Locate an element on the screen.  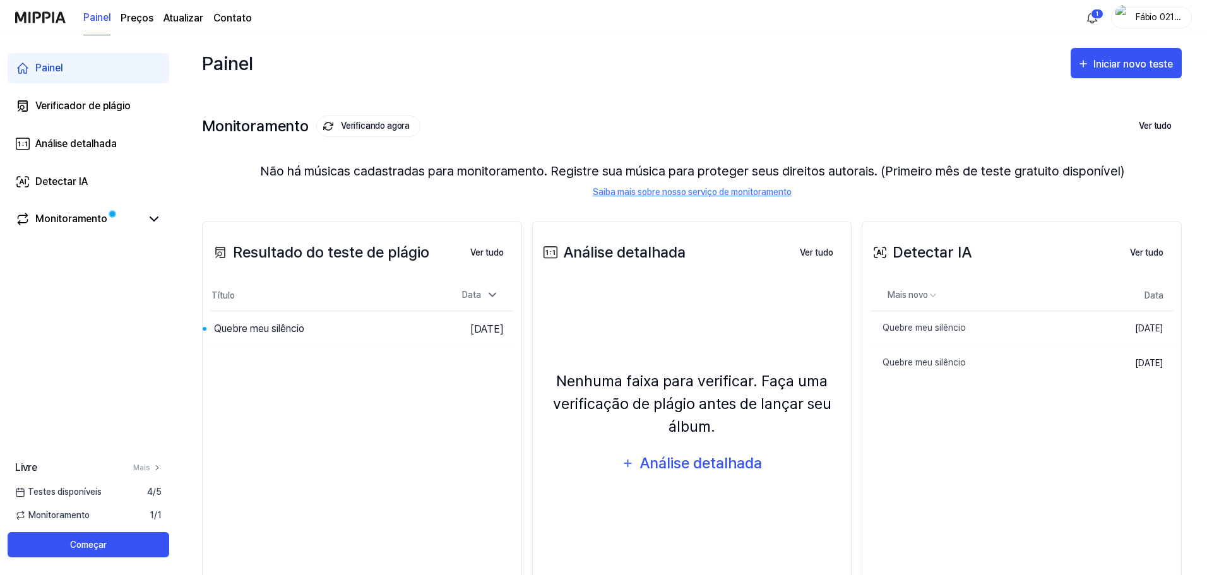
img: Ícone de monitoramento is located at coordinates (328, 126).